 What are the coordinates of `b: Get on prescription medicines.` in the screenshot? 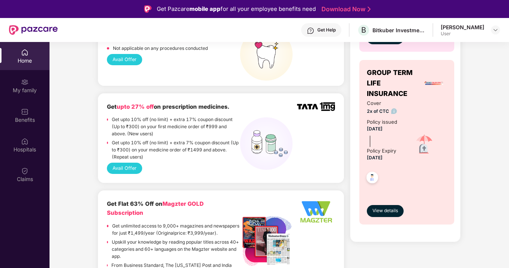 It's located at (168, 107).